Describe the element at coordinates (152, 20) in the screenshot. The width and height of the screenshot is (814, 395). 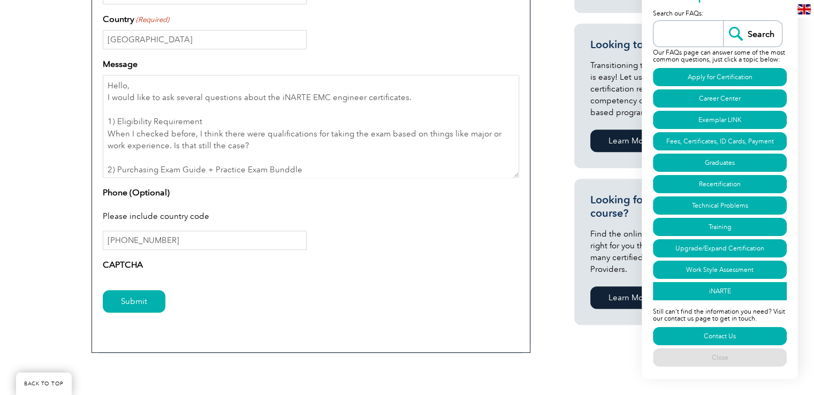
I see `span: (Required)` at that location.